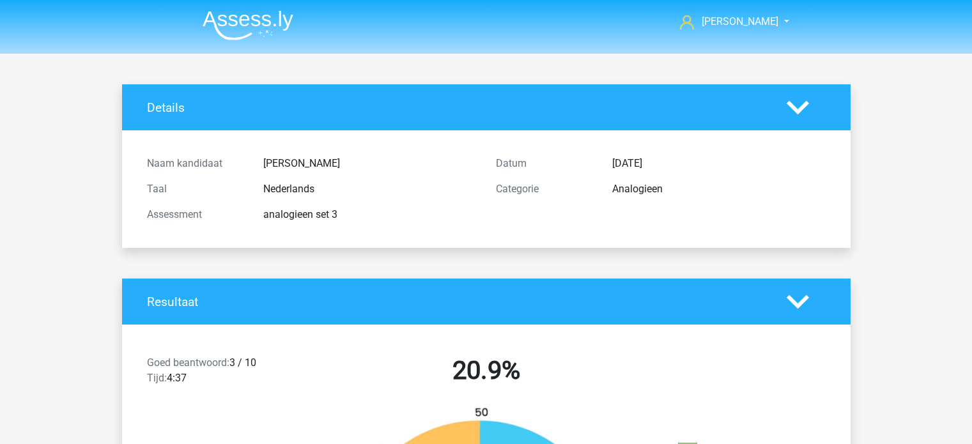 The height and width of the screenshot is (444, 972). Describe the element at coordinates (457, 302) in the screenshot. I see `h4: Resultaat` at that location.